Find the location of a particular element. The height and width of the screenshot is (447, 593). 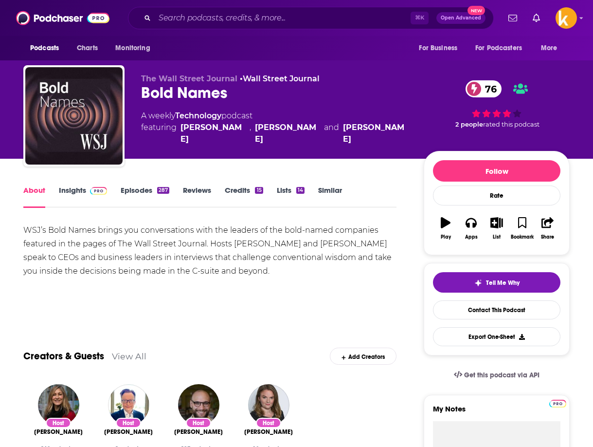

a: Credits15 is located at coordinates (244, 197).